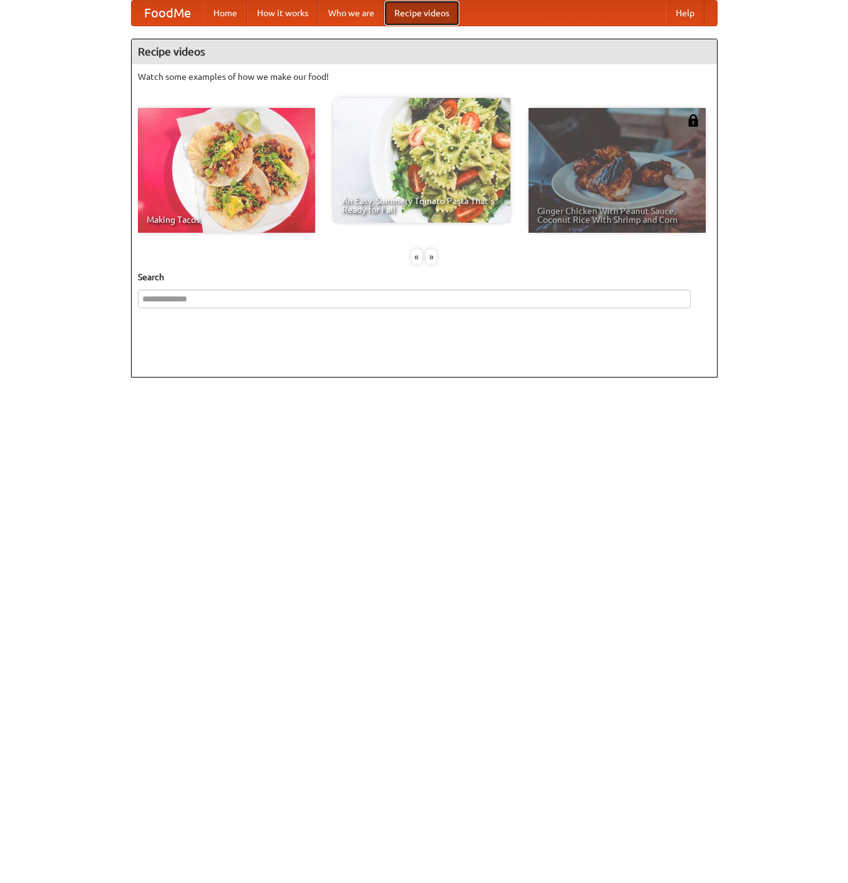 This screenshot has width=848, height=883. I want to click on a: How it works, so click(283, 13).